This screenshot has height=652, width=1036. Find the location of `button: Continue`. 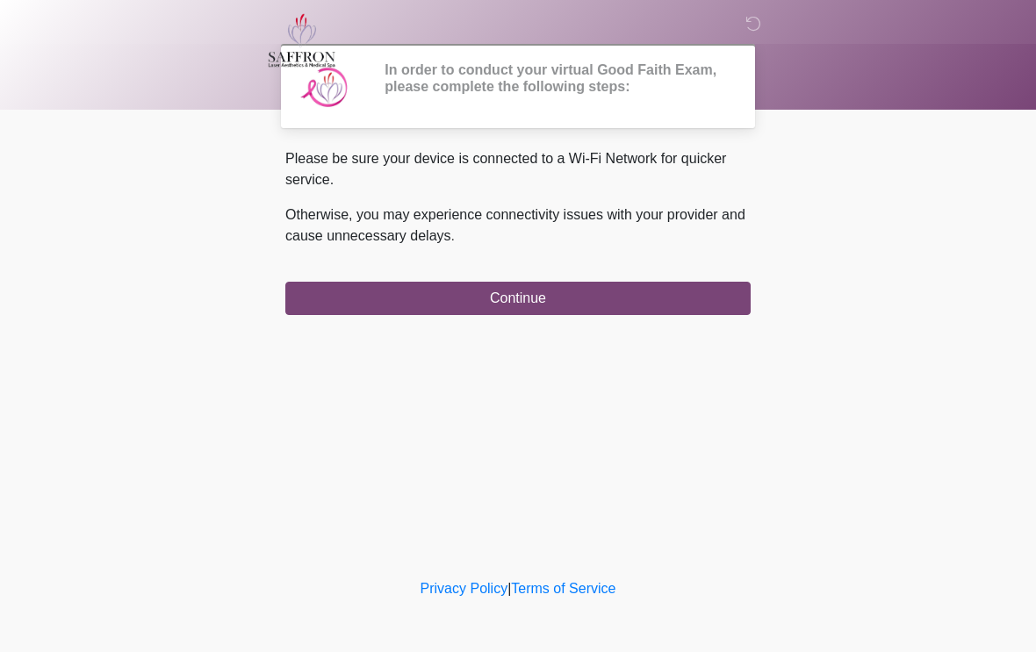

button: Continue is located at coordinates (518, 299).